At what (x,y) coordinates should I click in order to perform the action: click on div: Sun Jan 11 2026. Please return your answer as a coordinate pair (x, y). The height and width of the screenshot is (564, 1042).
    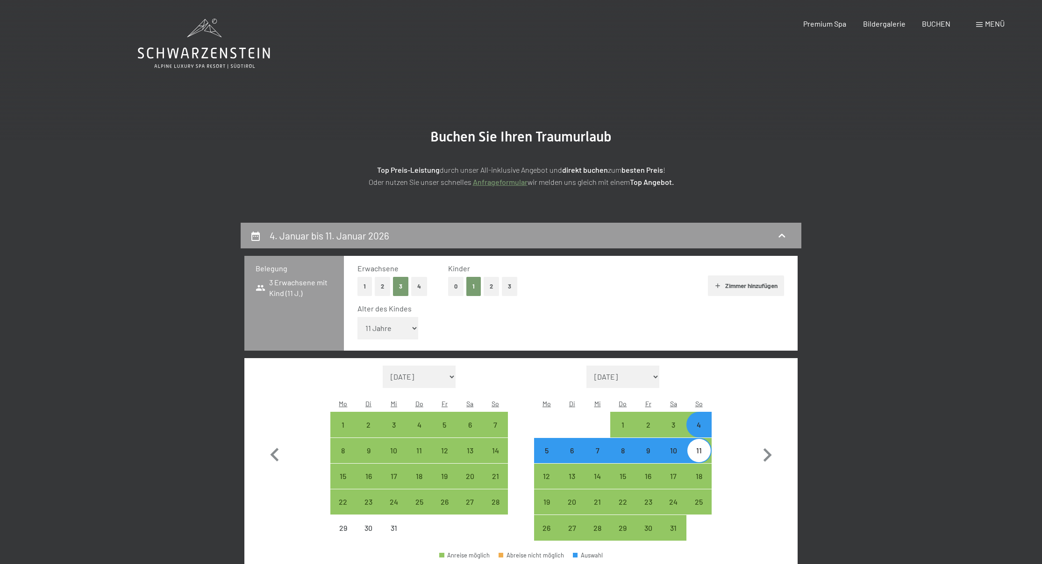
    Looking at the image, I should click on (699, 451).